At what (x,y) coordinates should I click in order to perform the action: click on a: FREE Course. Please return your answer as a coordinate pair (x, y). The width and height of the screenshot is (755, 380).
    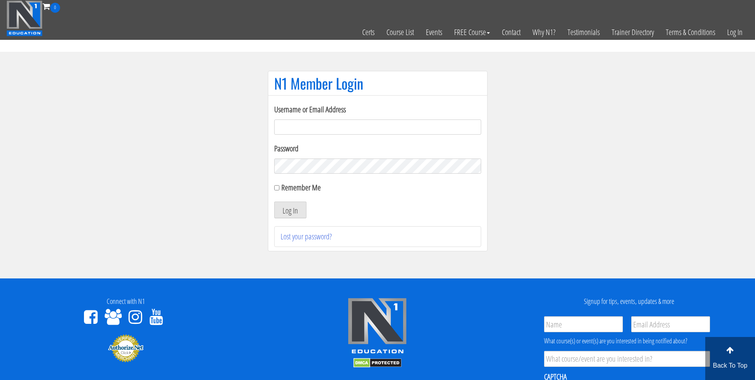
    Looking at the image, I should click on (472, 32).